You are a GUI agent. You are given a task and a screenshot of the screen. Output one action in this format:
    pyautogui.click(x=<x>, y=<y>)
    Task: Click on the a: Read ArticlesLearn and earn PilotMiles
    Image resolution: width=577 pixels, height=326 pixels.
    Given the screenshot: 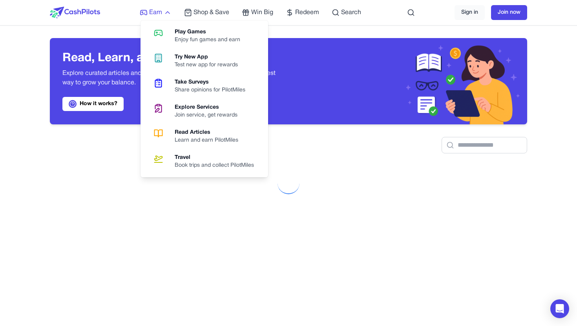 What is the action you would take?
    pyautogui.click(x=204, y=137)
    